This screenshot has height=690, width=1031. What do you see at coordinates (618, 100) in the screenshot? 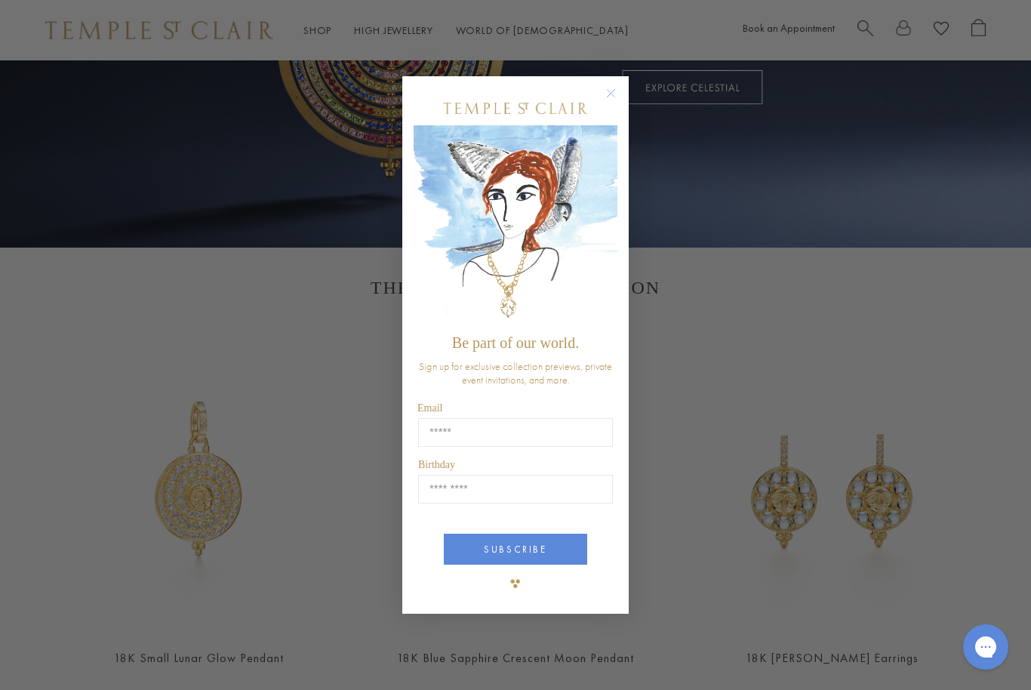
I see `button: Close dialog` at bounding box center [618, 100].